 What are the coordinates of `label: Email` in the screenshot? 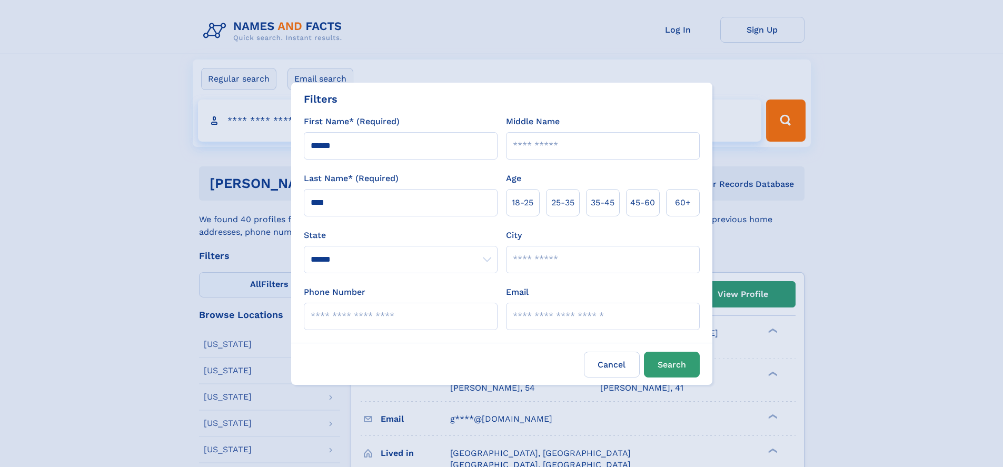 It's located at (517, 292).